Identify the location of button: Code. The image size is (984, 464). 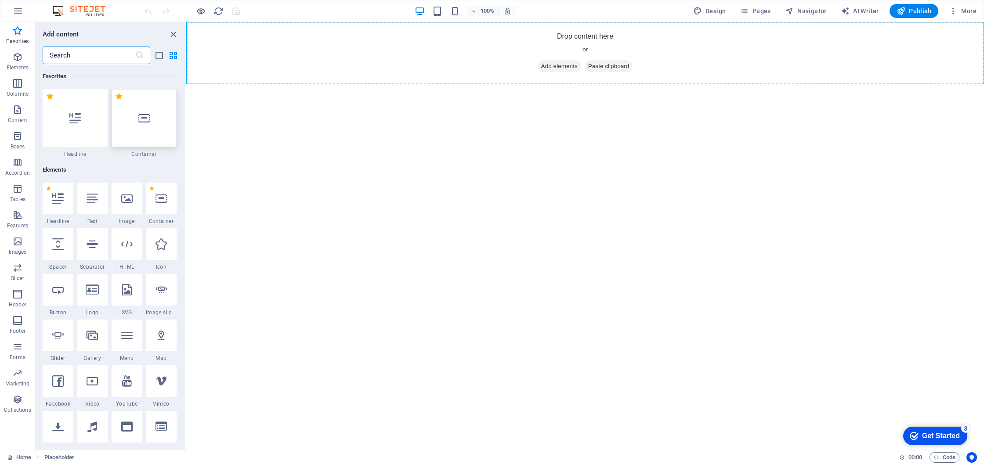
(944, 458).